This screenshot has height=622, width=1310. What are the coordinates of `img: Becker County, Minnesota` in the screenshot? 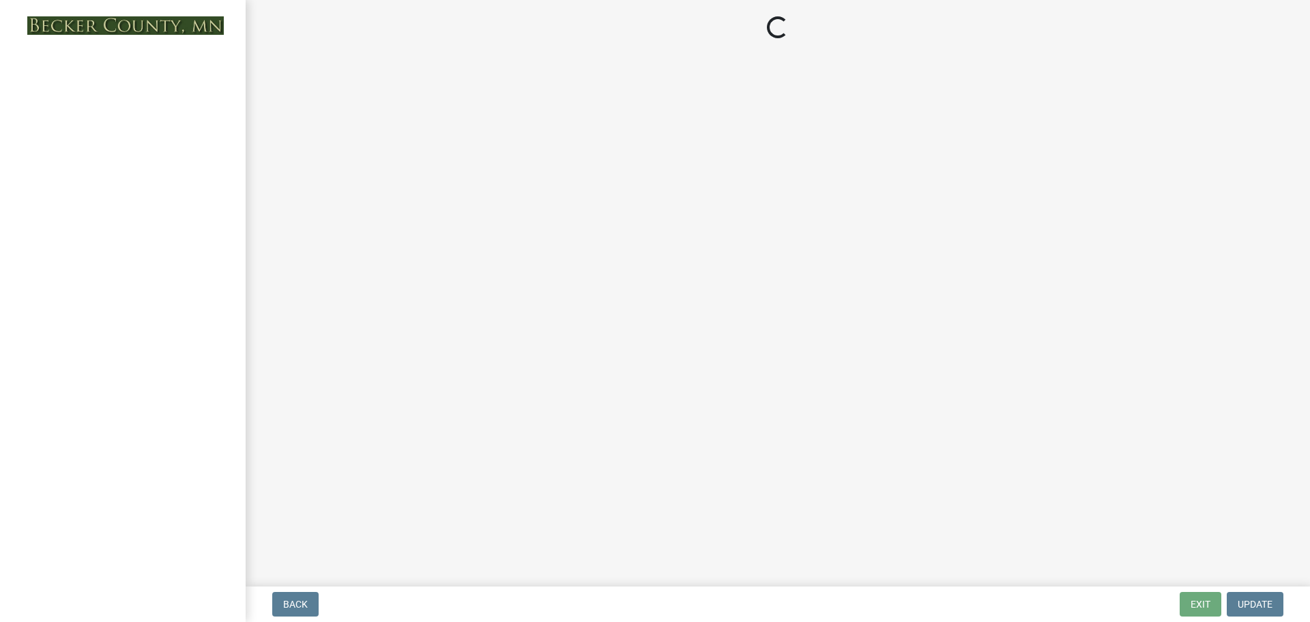 It's located at (126, 25).